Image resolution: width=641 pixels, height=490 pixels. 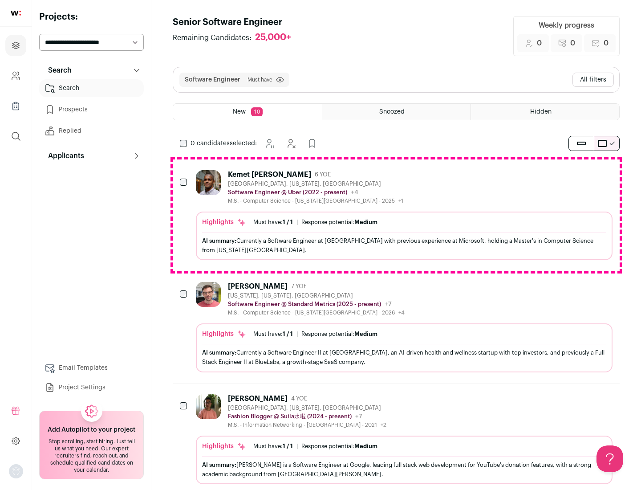 I want to click on button: Add to Prospects, so click(x=312, y=143).